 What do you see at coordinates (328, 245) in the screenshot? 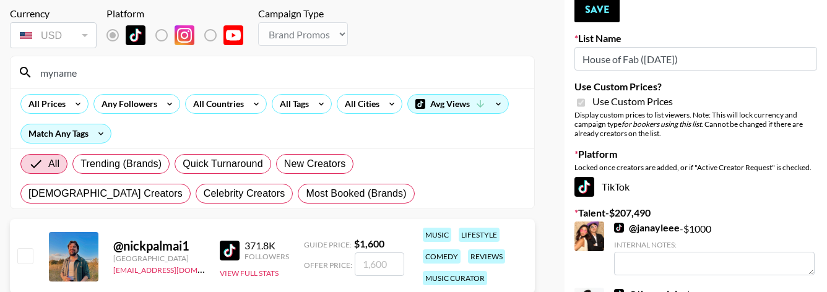
I see `span: Guide Price:` at bounding box center [328, 245].